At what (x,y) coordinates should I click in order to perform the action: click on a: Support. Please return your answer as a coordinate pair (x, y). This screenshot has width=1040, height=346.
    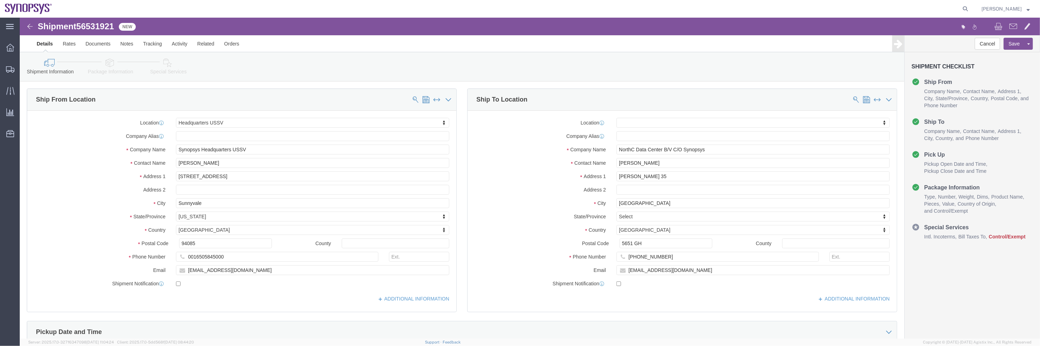
    Looking at the image, I should click on (434, 342).